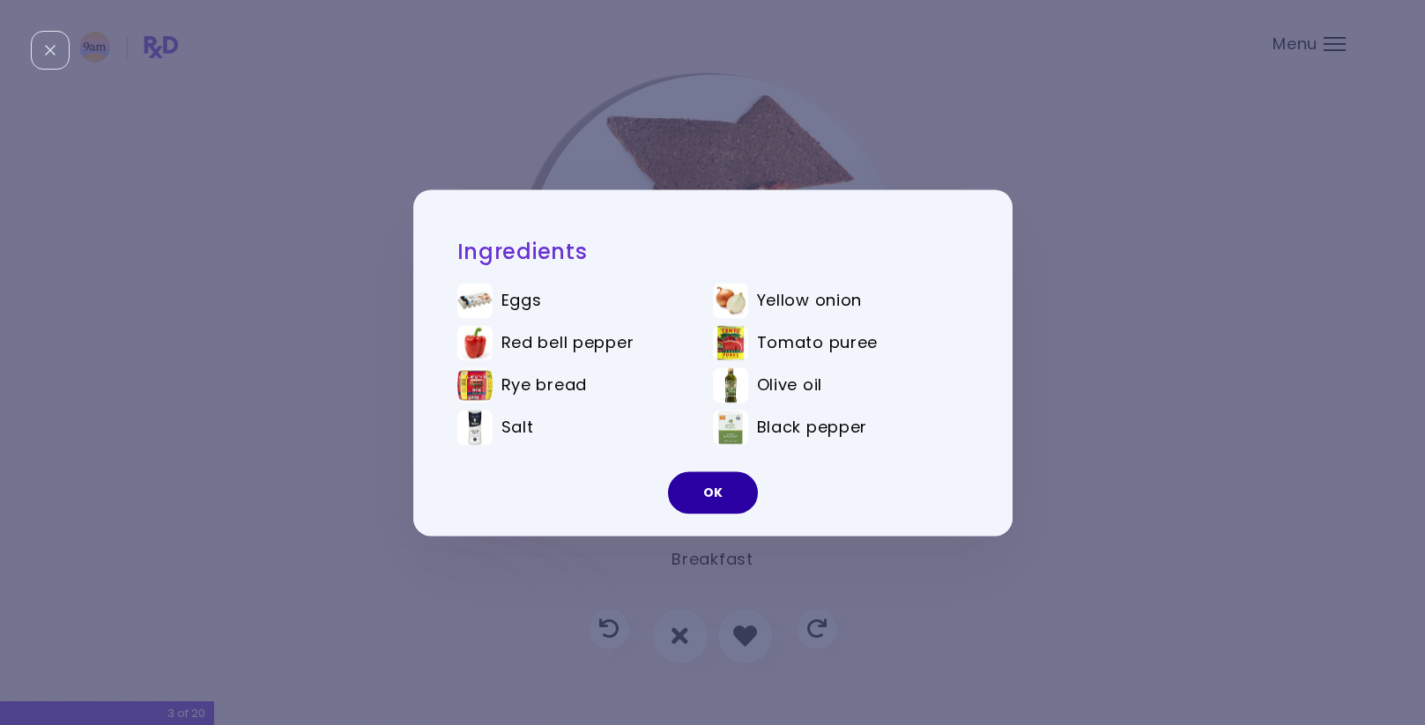  What do you see at coordinates (544, 385) in the screenshot?
I see `span: Rye bread` at bounding box center [544, 385].